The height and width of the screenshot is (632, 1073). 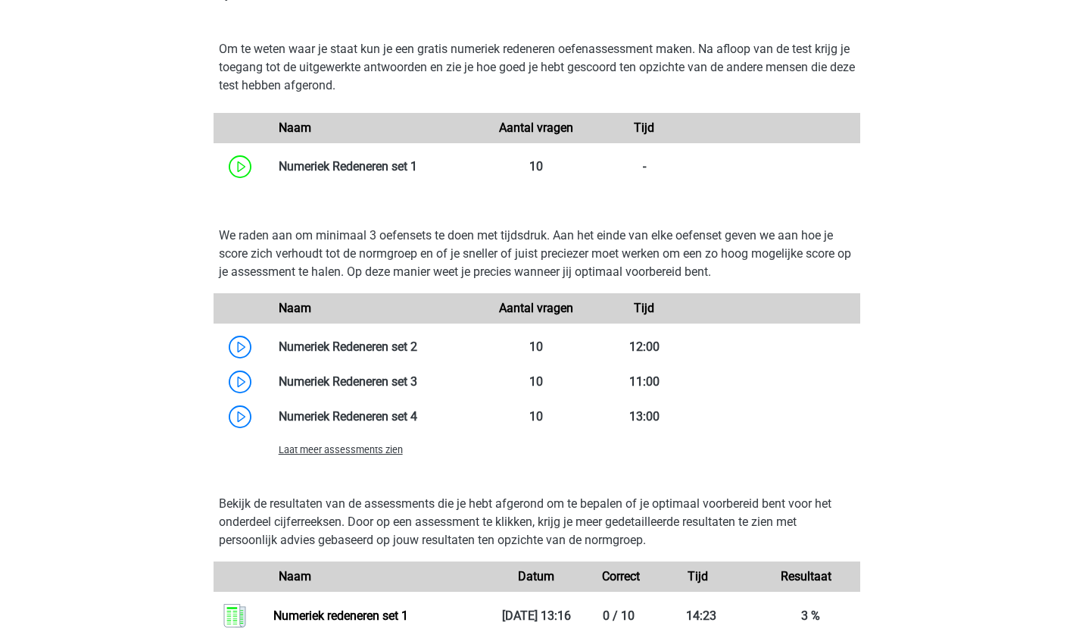 What do you see at coordinates (375, 167) in the screenshot?
I see `div: Numeriek Redeneren set 1` at bounding box center [375, 167].